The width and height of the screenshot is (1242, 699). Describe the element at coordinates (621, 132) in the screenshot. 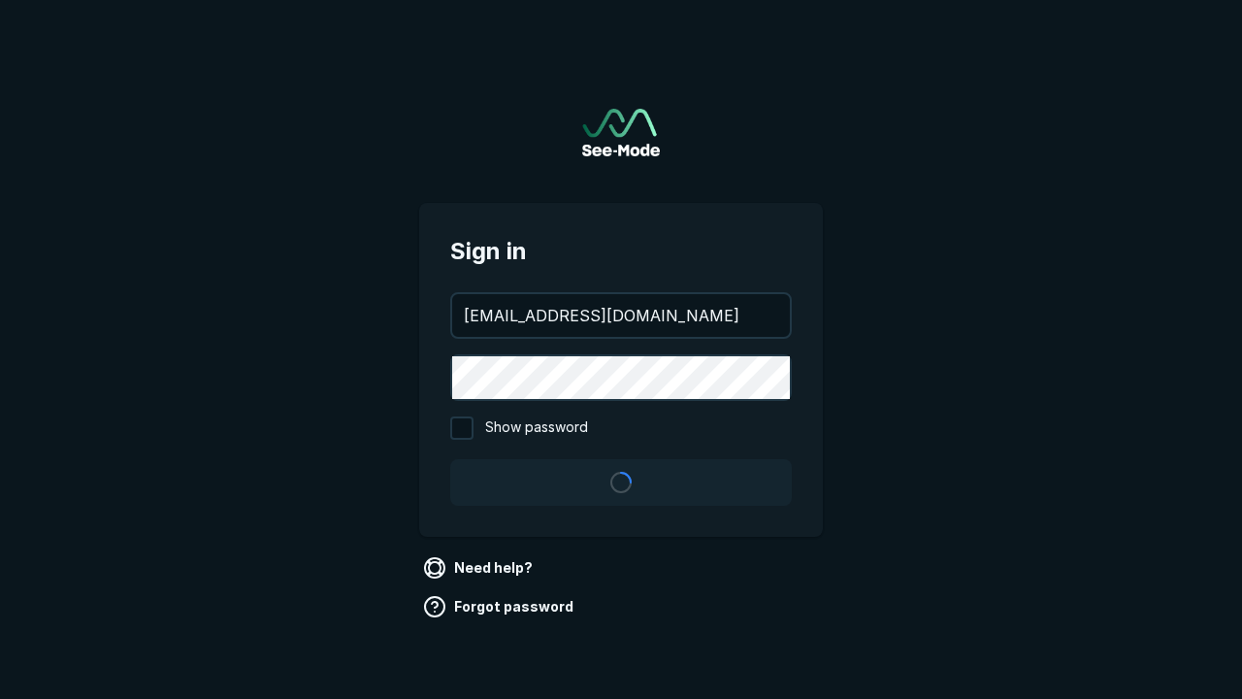

I see `a: Go to sign in` at that location.